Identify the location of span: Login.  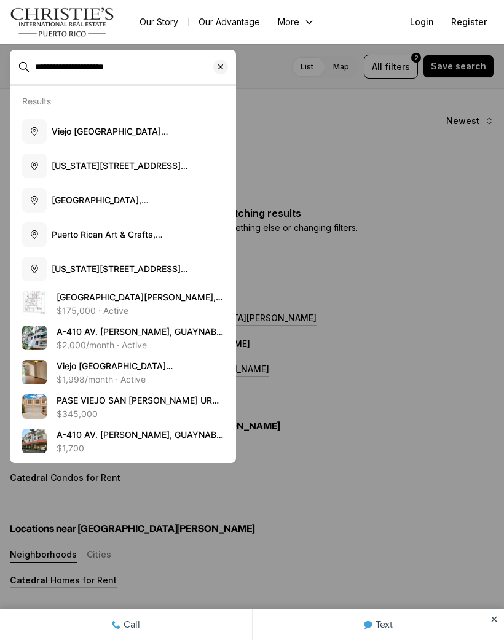
(422, 22).